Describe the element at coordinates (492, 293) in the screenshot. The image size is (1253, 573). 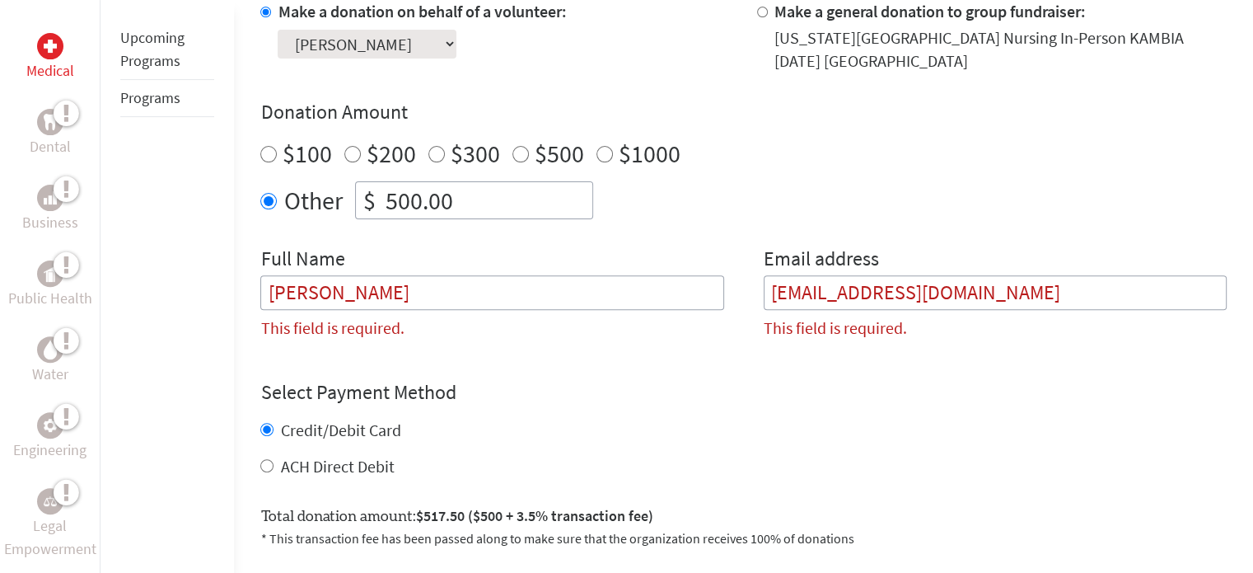
I see `input: Enter Full Name` at that location.